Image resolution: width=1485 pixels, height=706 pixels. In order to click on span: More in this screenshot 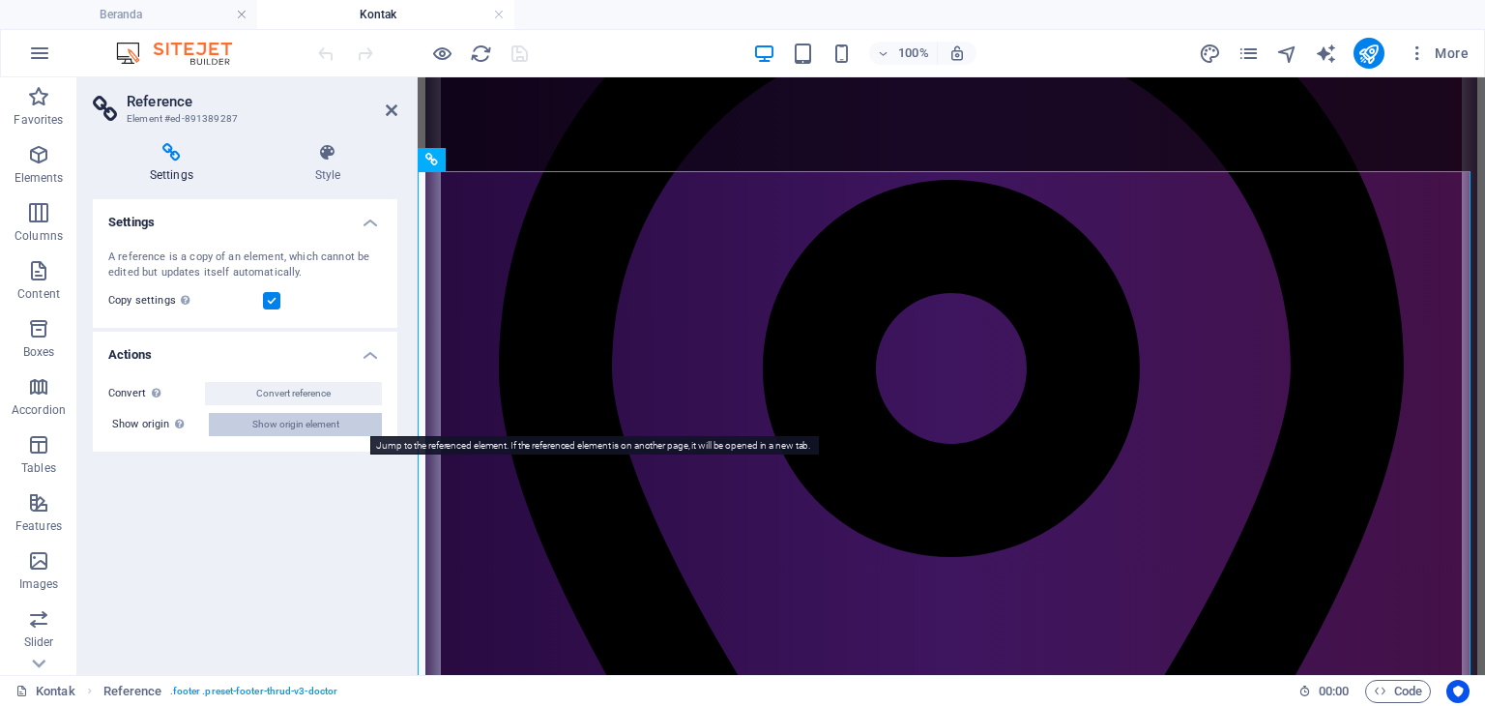, I will do `click(1438, 53)`.